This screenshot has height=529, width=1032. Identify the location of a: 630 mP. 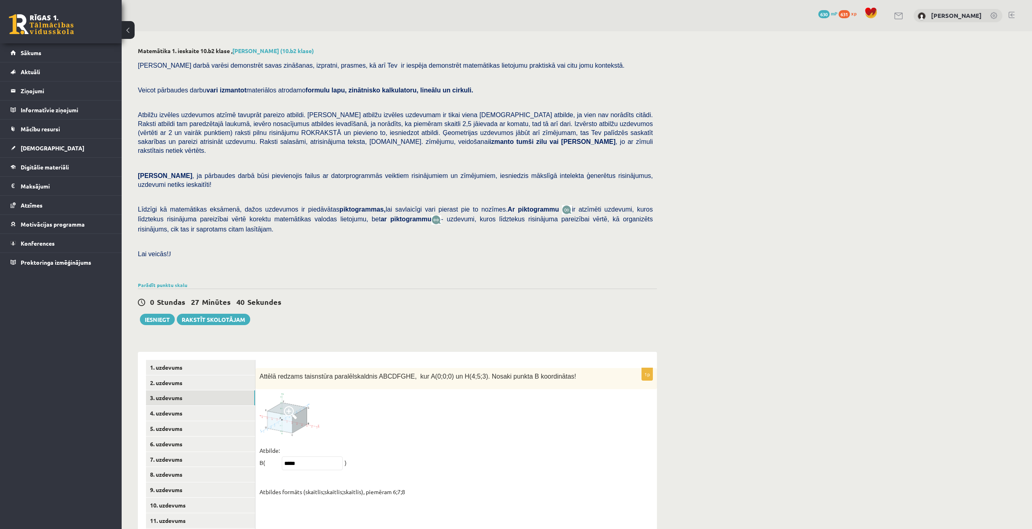
(827, 13).